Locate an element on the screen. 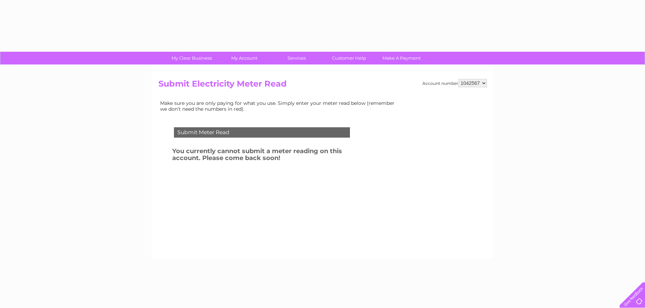 This screenshot has height=308, width=645. div: Submit Meter Read is located at coordinates (262, 133).